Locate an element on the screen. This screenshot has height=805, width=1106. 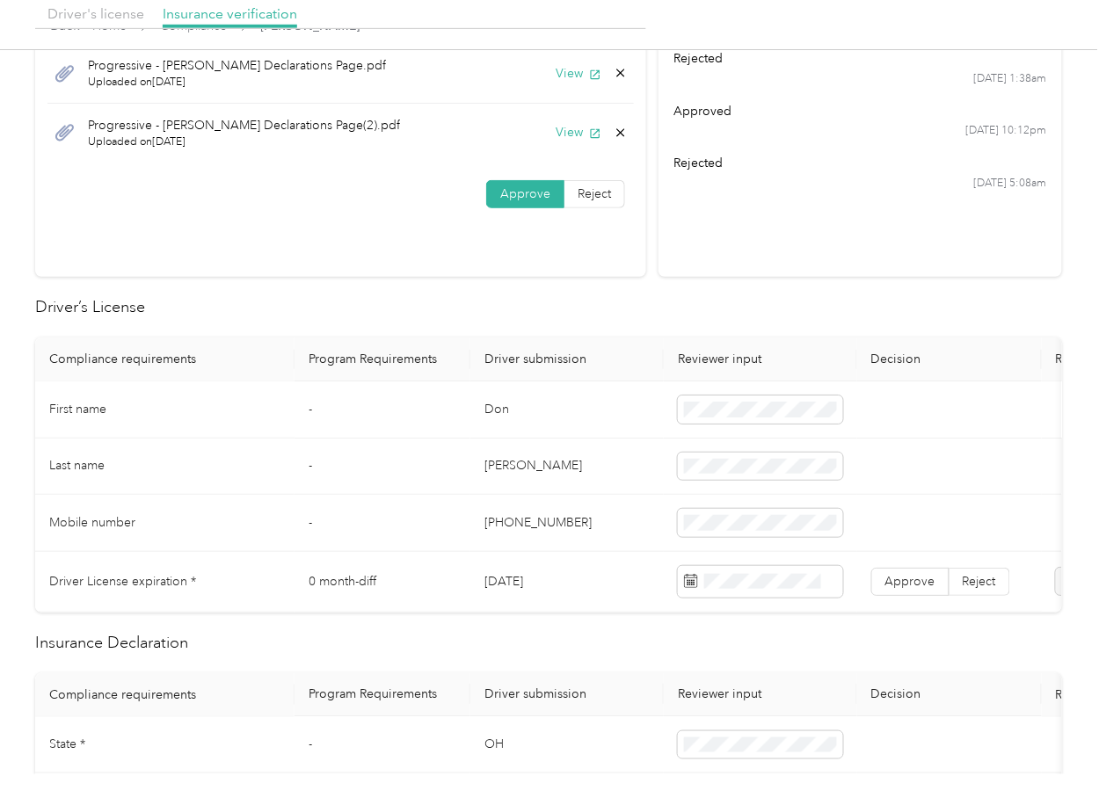
td: Mobile number is located at coordinates (164, 523).